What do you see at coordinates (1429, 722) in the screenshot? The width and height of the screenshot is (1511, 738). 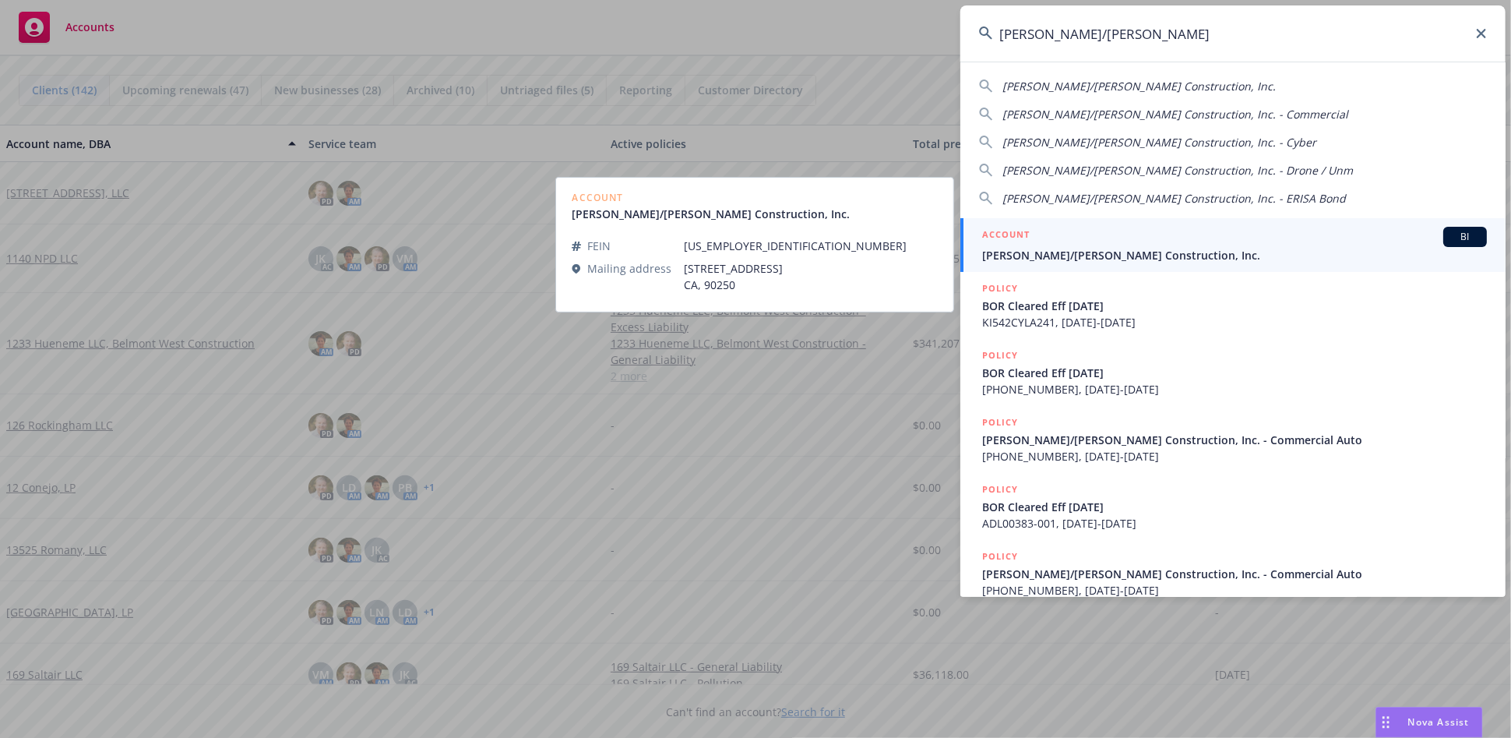 I see `button: Nova Assist` at bounding box center [1429, 722].